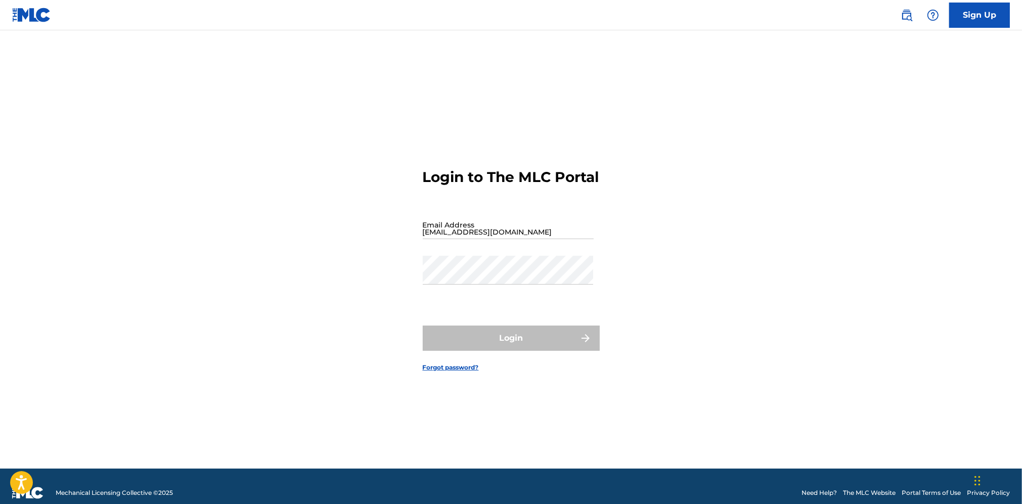 The width and height of the screenshot is (1022, 504). I want to click on h3: Login to The MLC Portal, so click(511, 177).